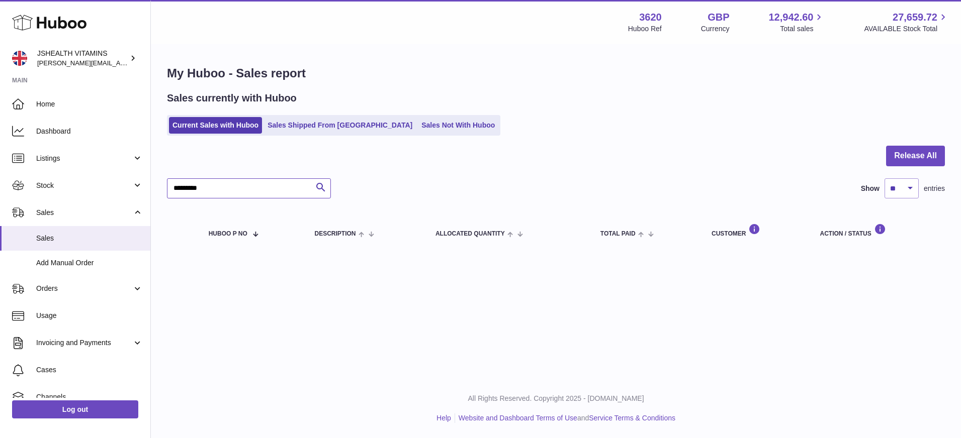 This screenshot has height=438, width=961. What do you see at coordinates (89, 131) in the screenshot?
I see `span: Dashboard` at bounding box center [89, 131].